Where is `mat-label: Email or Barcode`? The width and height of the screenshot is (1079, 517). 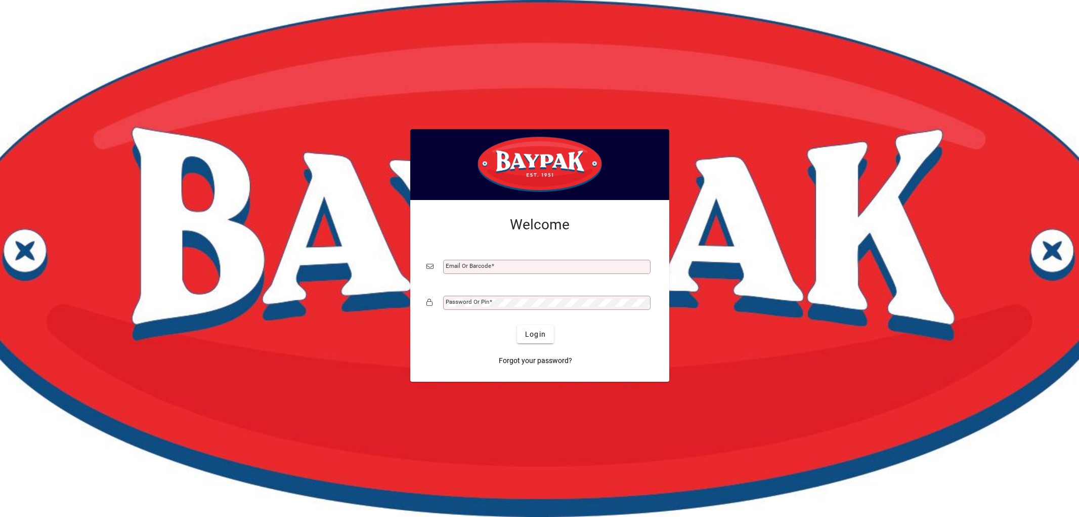
mat-label: Email or Barcode is located at coordinates (468, 266).